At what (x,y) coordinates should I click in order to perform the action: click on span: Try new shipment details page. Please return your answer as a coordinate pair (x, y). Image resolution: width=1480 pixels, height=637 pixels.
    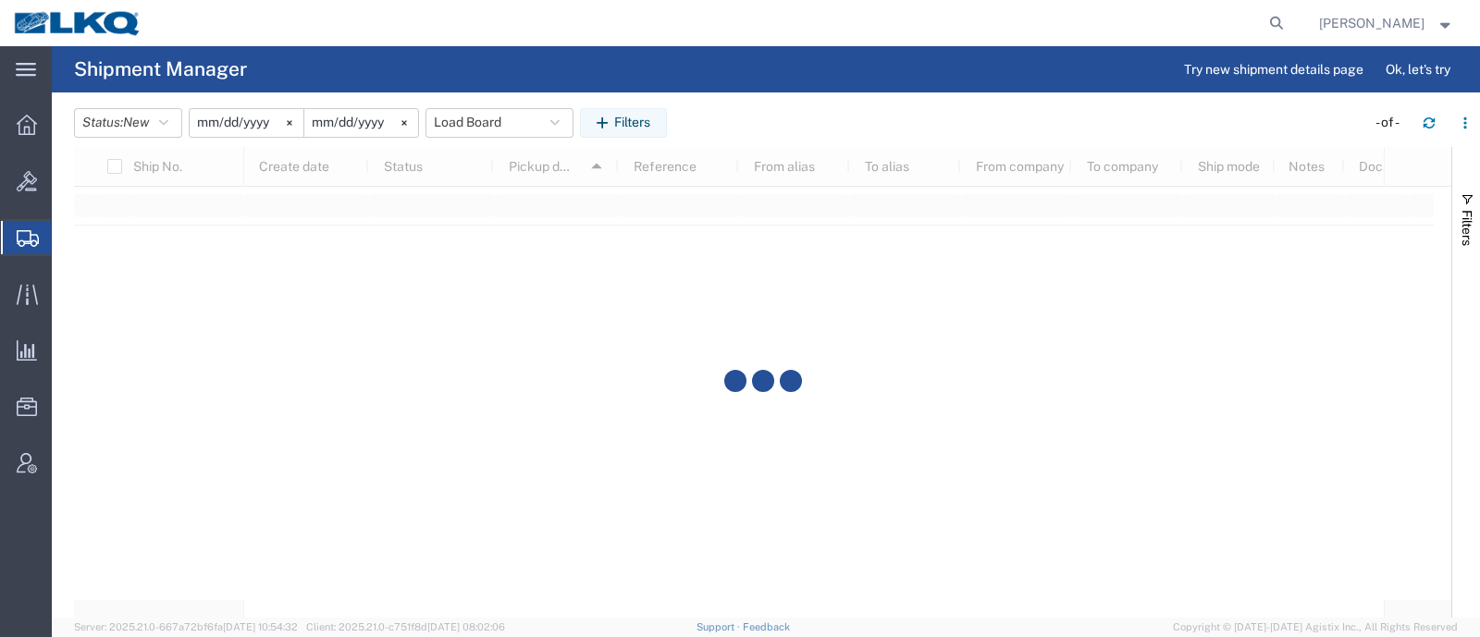
    Looking at the image, I should click on (1273, 69).